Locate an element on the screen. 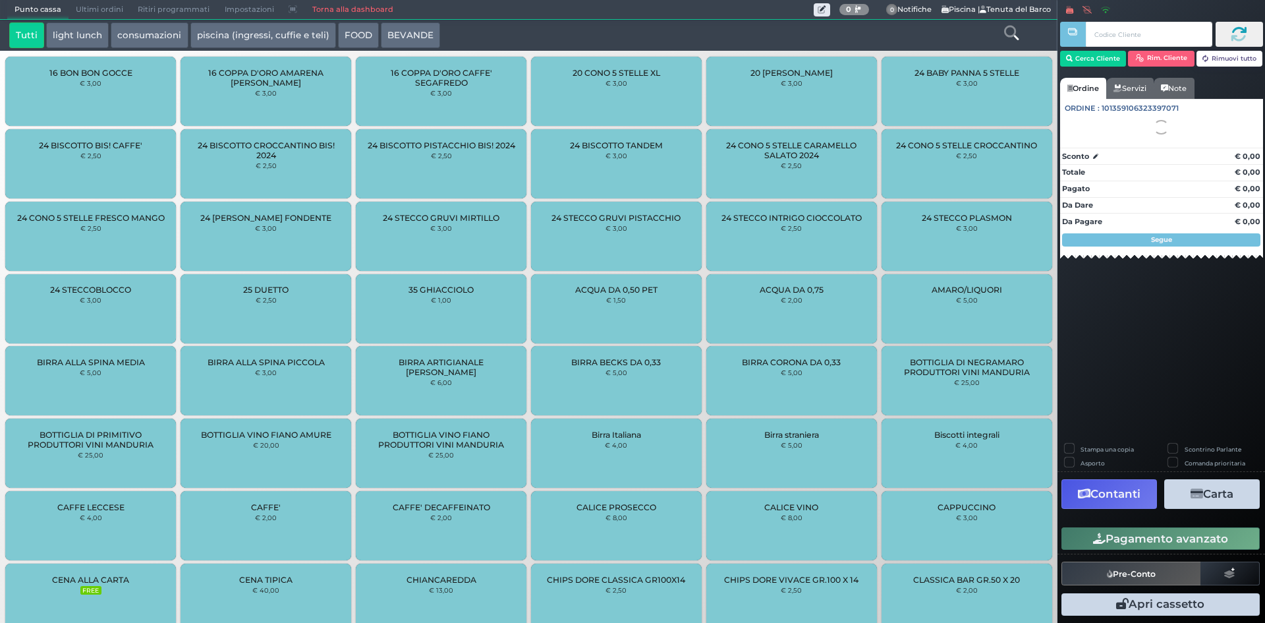  span: 24 STECCOBLOCCO is located at coordinates (90, 289).